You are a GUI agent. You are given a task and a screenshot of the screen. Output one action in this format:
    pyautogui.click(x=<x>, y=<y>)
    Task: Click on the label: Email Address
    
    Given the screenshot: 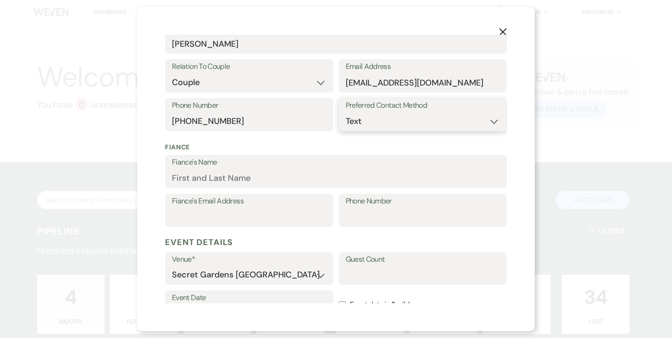 What is the action you would take?
    pyautogui.click(x=423, y=67)
    